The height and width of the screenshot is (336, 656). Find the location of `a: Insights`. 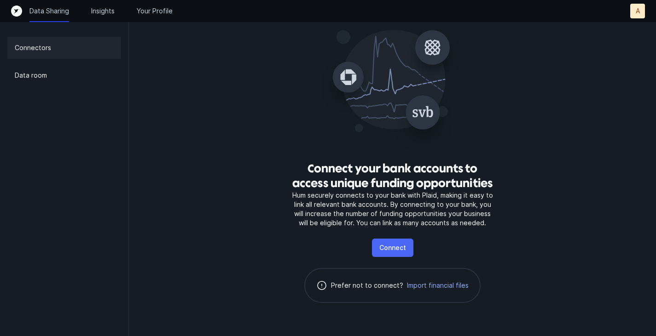

a: Insights is located at coordinates (103, 11).